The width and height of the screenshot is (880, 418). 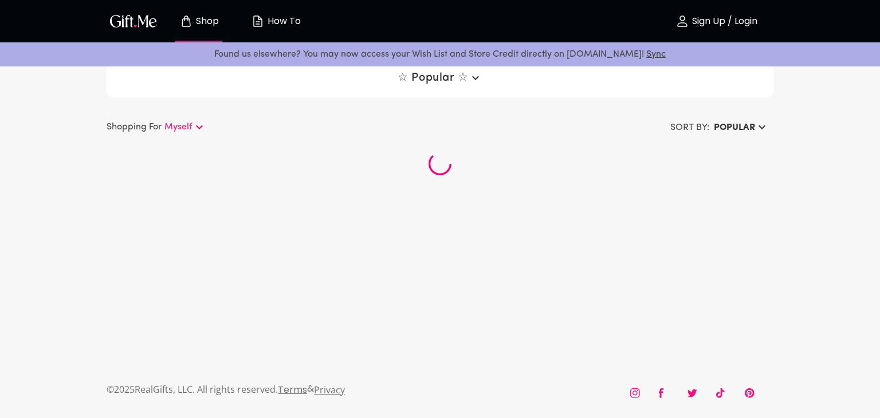 What do you see at coordinates (276, 21) in the screenshot?
I see `button: How To` at bounding box center [276, 21].